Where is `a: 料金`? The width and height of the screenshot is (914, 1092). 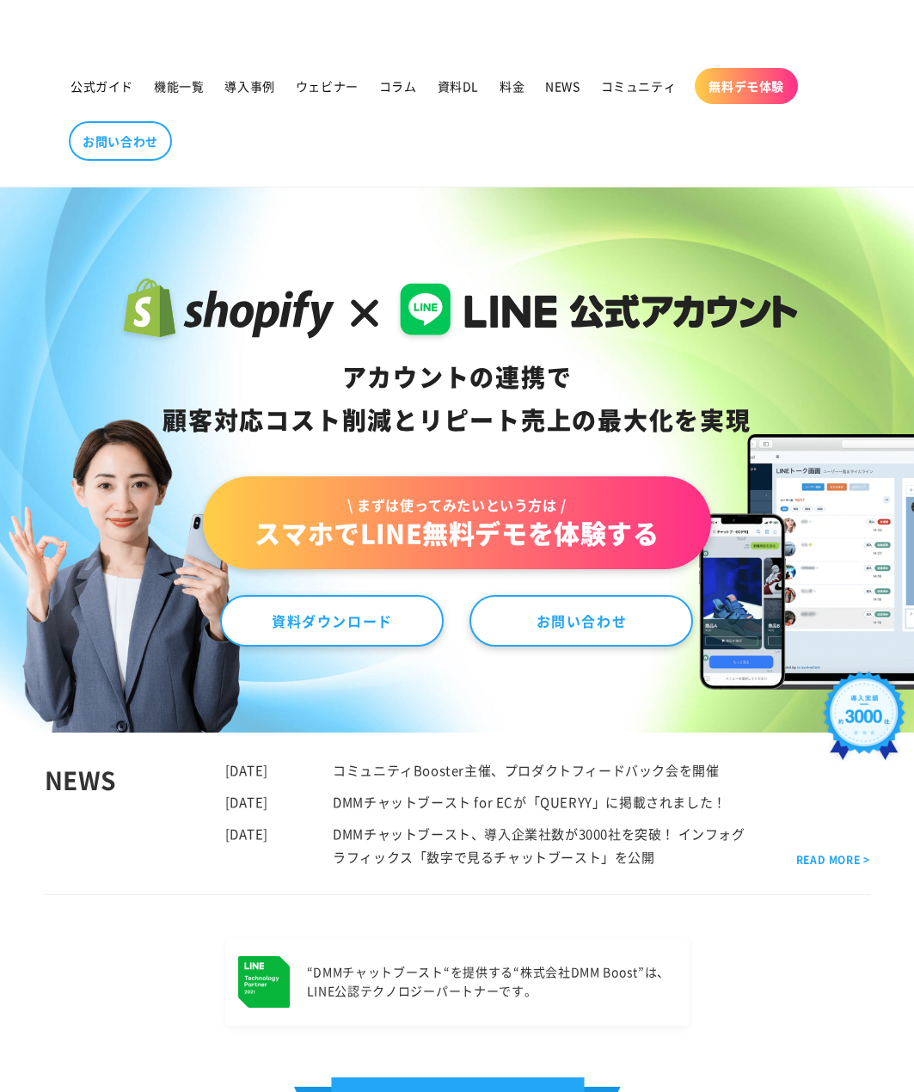 a: 料金 is located at coordinates (512, 86).